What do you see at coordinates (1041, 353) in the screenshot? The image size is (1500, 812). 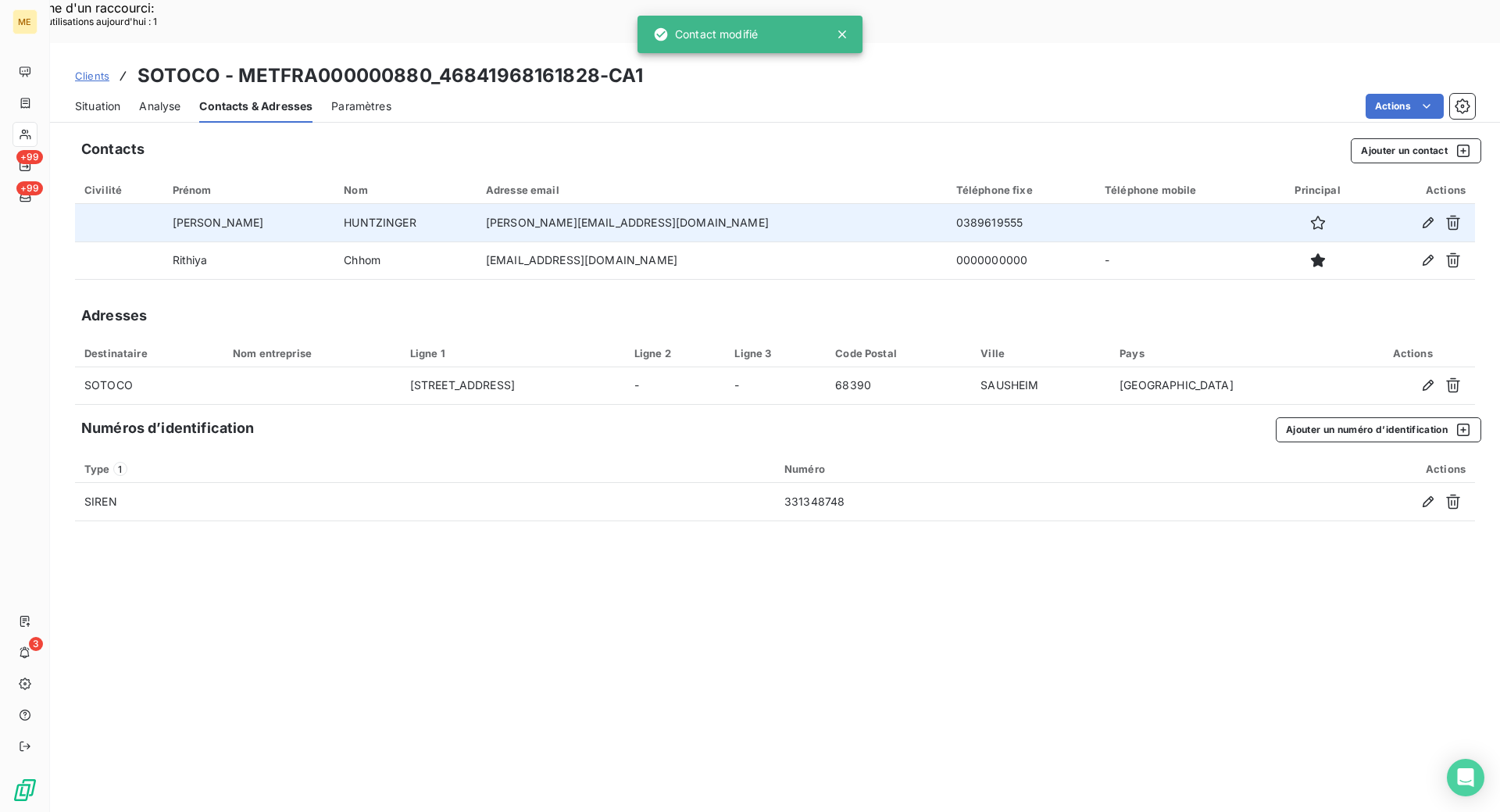 I see `div: Ville` at bounding box center [1041, 353].